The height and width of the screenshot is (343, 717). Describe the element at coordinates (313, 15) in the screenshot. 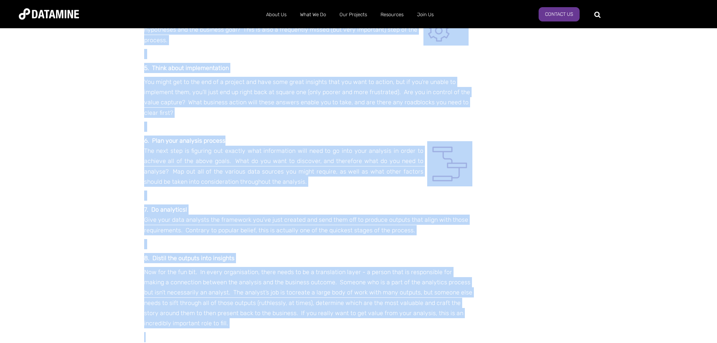

I see `a: What We Do` at that location.